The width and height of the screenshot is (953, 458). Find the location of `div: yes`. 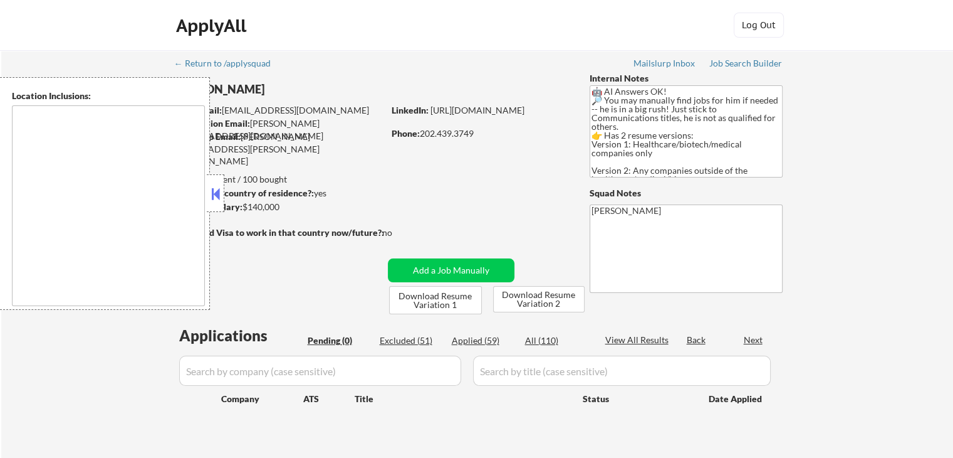

div: yes is located at coordinates (277, 193).